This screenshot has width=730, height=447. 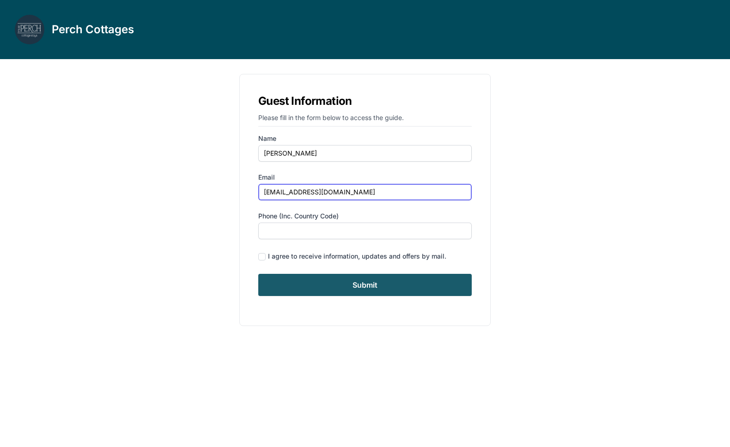 What do you see at coordinates (365, 216) in the screenshot?
I see `label: Phone (inc. country code)` at bounding box center [365, 216].